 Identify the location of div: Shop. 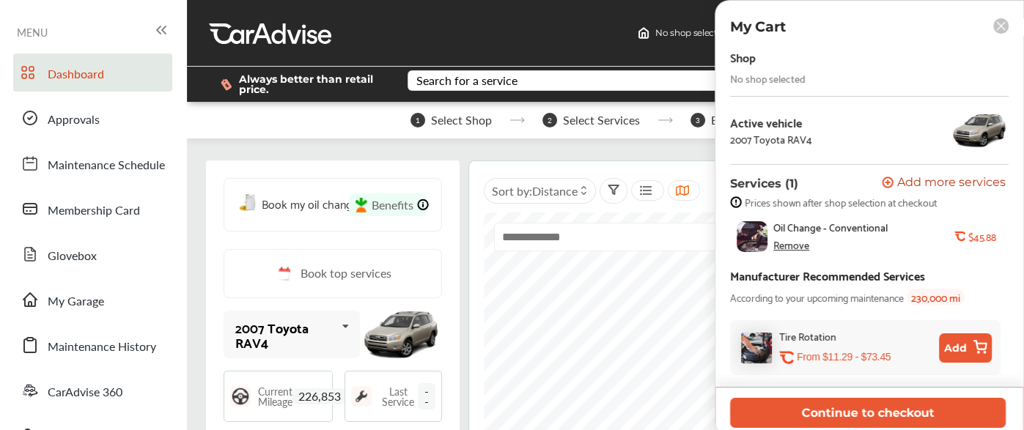
(742, 56).